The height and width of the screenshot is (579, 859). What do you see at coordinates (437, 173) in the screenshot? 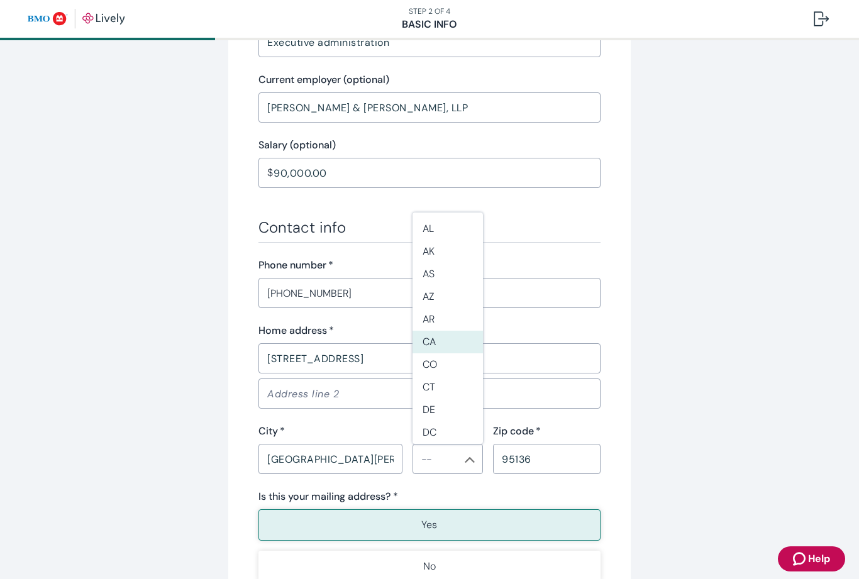
I see `input: $0.00` at bounding box center [437, 173].